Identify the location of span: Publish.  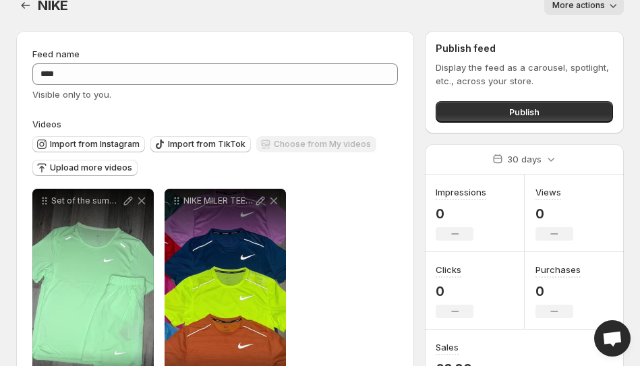
(524, 112).